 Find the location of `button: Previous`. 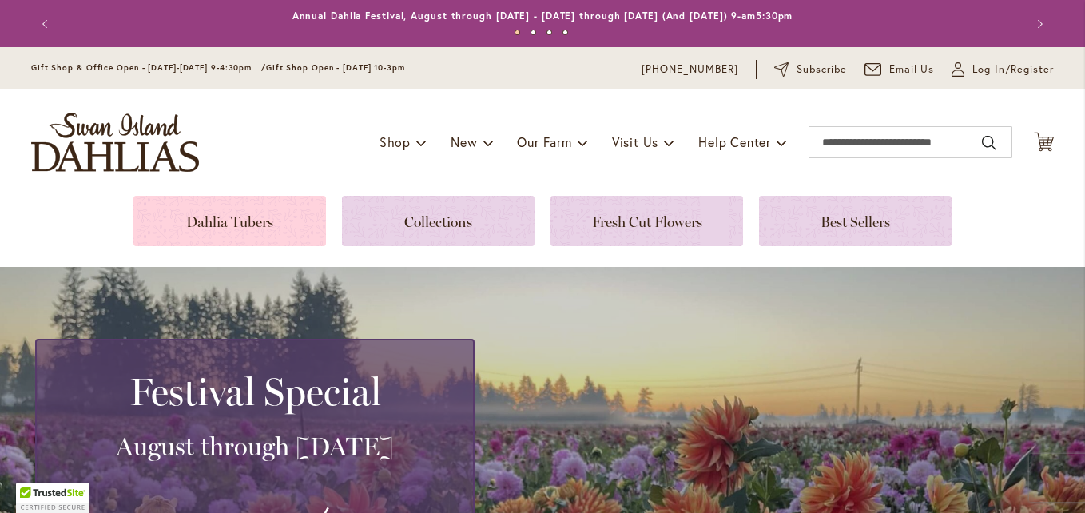

button: Previous is located at coordinates (47, 24).